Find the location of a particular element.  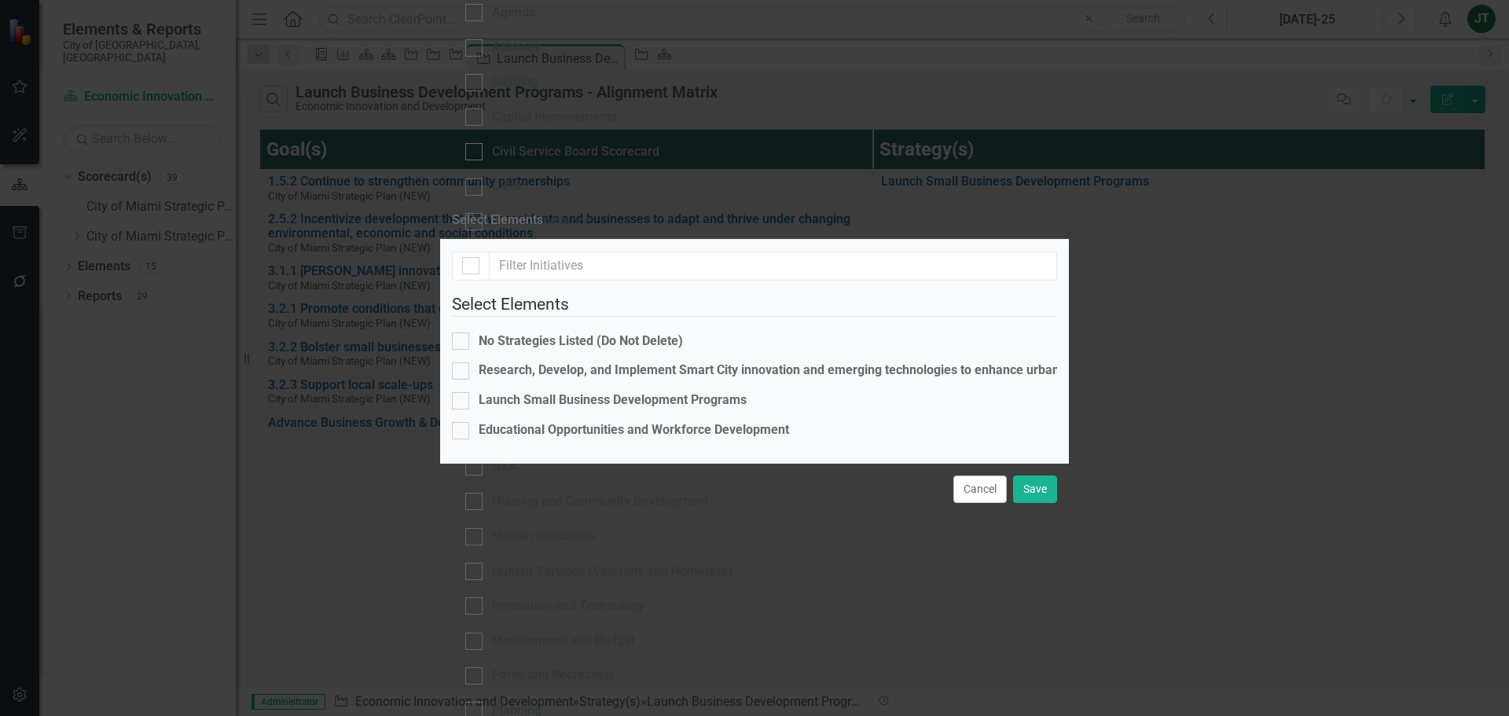

div: Select Elements is located at coordinates (498, 220).